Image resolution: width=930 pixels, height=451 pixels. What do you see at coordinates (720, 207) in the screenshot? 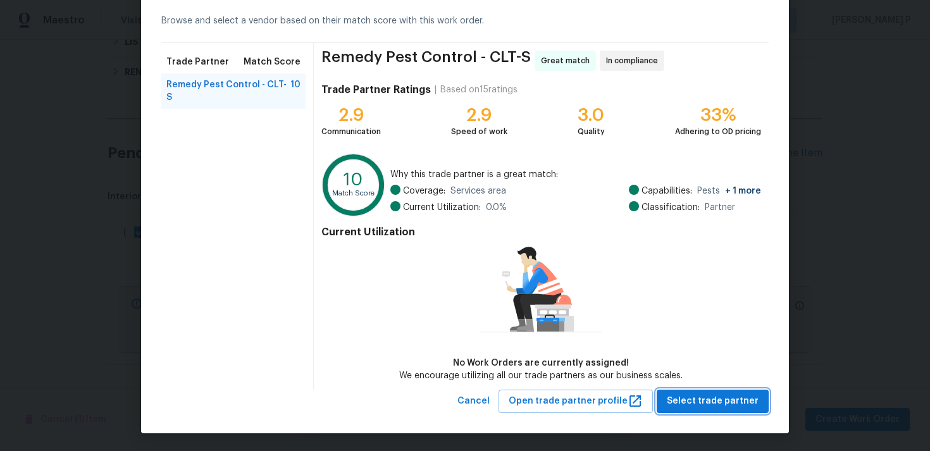
I see `span: Partner` at bounding box center [720, 207].